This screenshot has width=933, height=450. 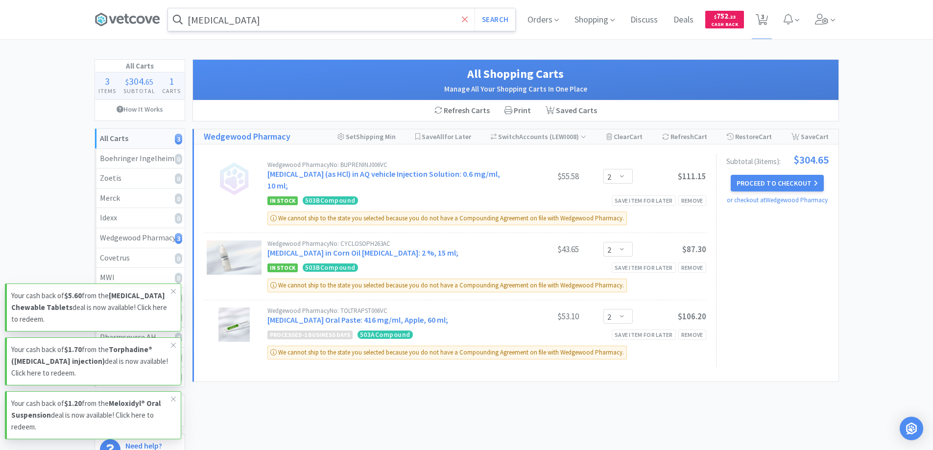 What do you see at coordinates (140, 278) in the screenshot?
I see `a: MWI0` at bounding box center [140, 278].